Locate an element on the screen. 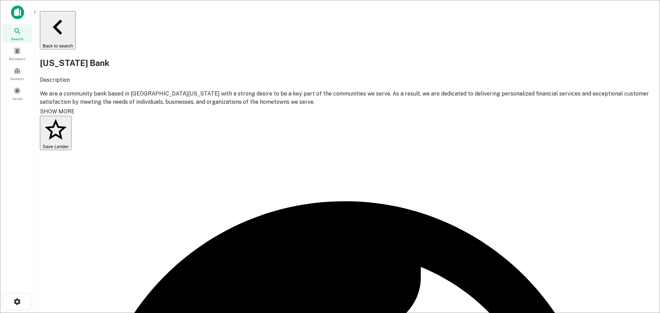 Image resolution: width=660 pixels, height=313 pixels. span: SHOW MORE is located at coordinates (57, 111).